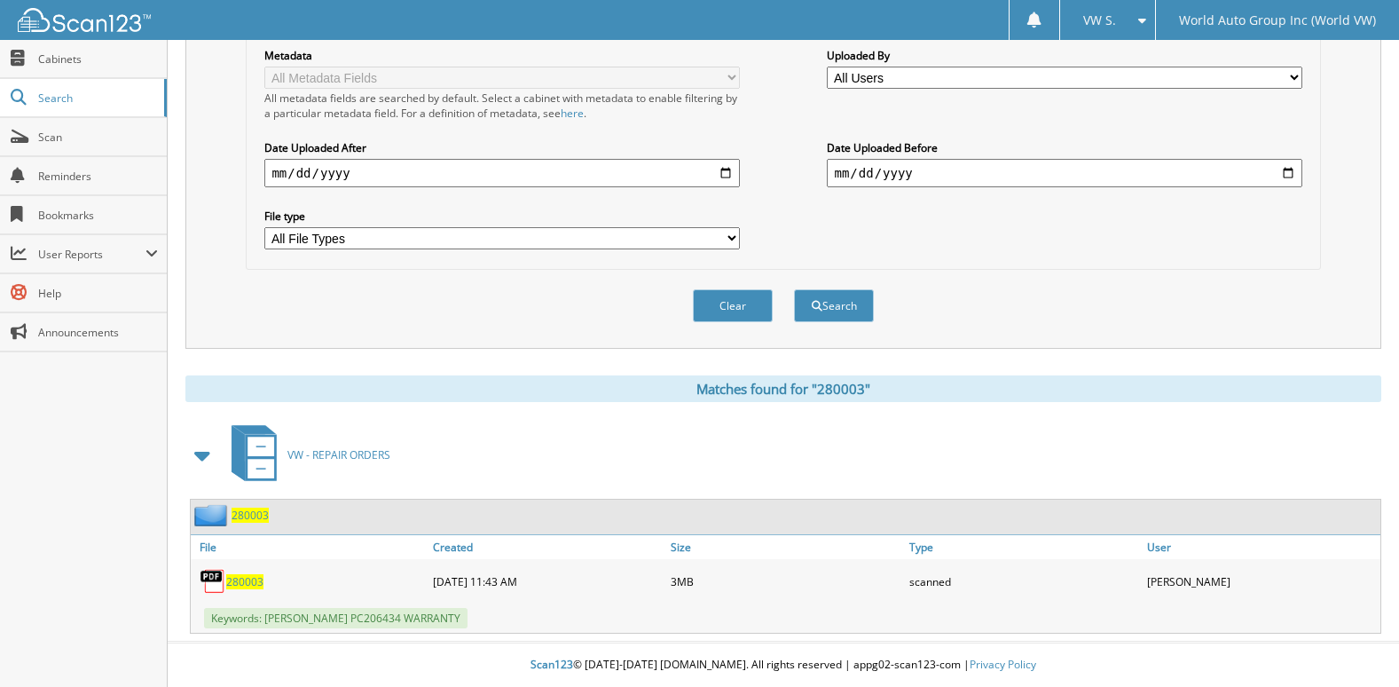  What do you see at coordinates (1355, 644) in the screenshot?
I see `div: Chat Widget` at bounding box center [1355, 644].